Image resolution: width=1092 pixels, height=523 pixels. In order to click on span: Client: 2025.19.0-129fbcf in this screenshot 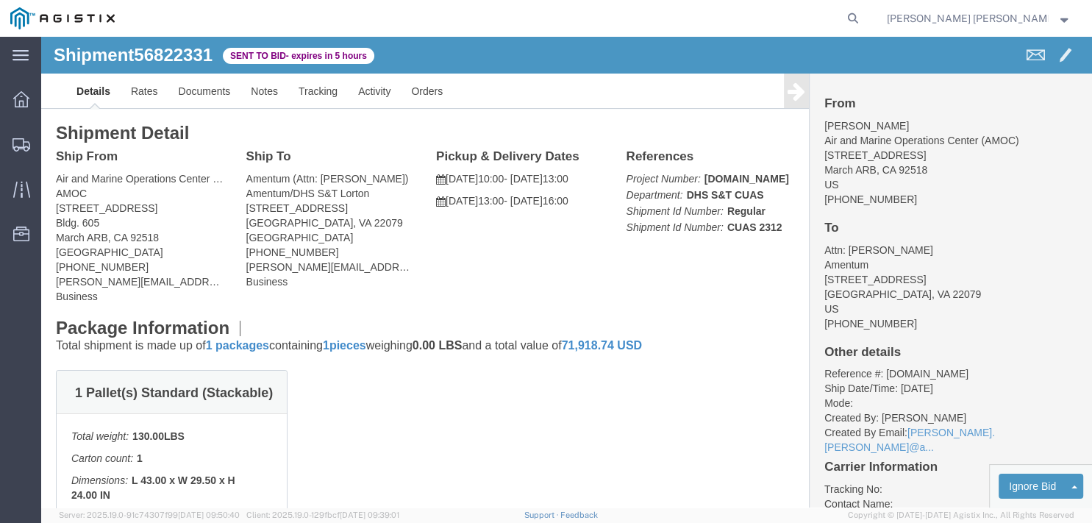, I will do `click(323, 515)`.